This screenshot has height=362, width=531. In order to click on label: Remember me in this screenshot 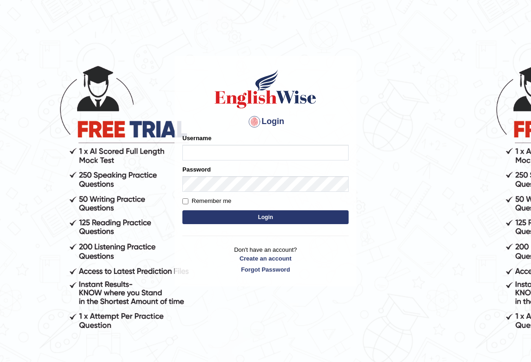, I will do `click(207, 201)`.